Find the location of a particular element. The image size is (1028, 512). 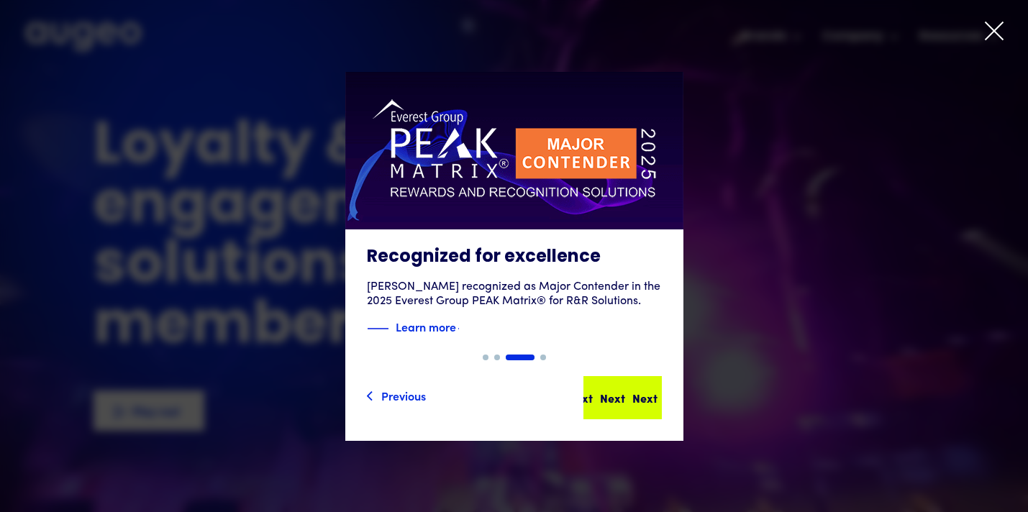

div: Show slide 4 of 4 is located at coordinates (543, 358).